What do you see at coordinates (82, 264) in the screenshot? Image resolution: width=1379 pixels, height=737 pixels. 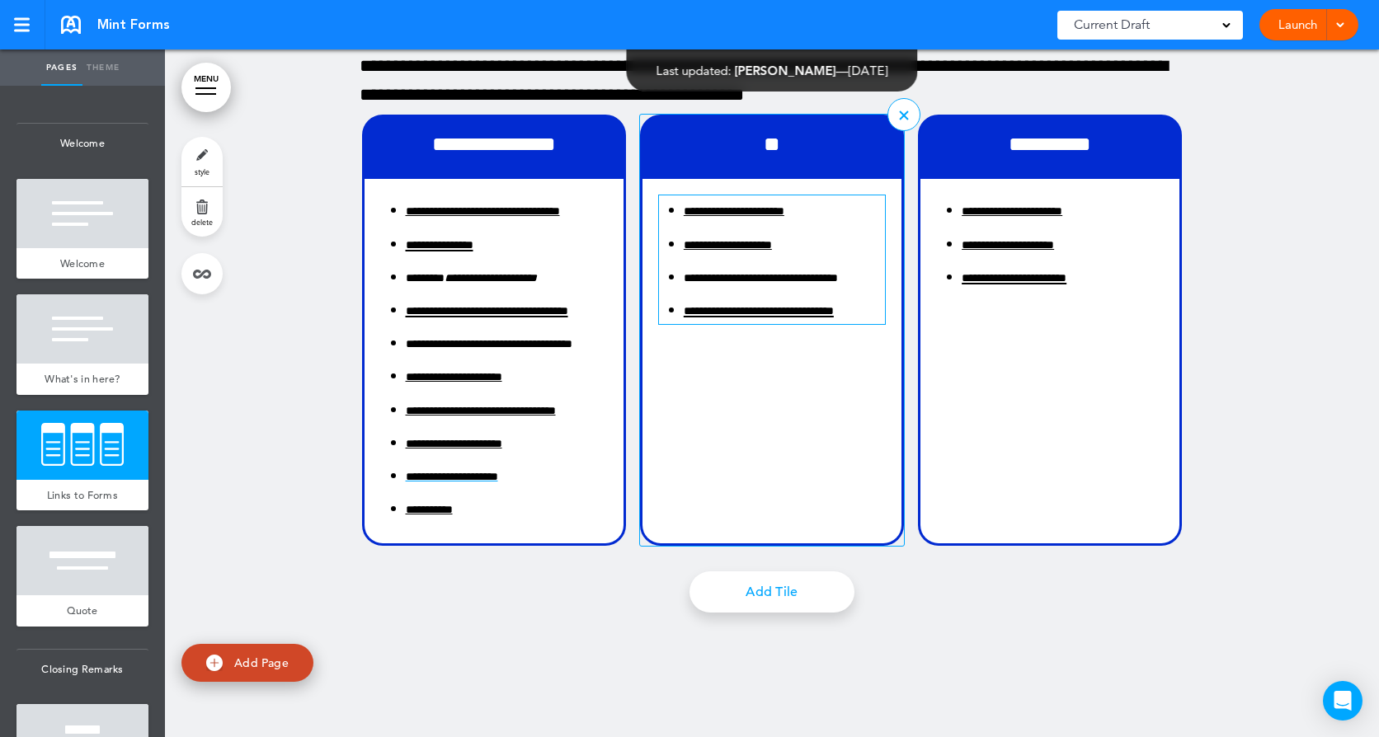 I see `a: Welcome` at bounding box center [82, 264].